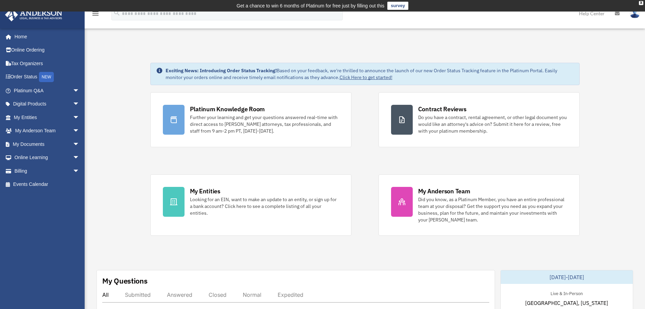 This screenshot has height=309, width=645. What do you see at coordinates (205, 191) in the screenshot?
I see `div: My Entities` at bounding box center [205, 191].